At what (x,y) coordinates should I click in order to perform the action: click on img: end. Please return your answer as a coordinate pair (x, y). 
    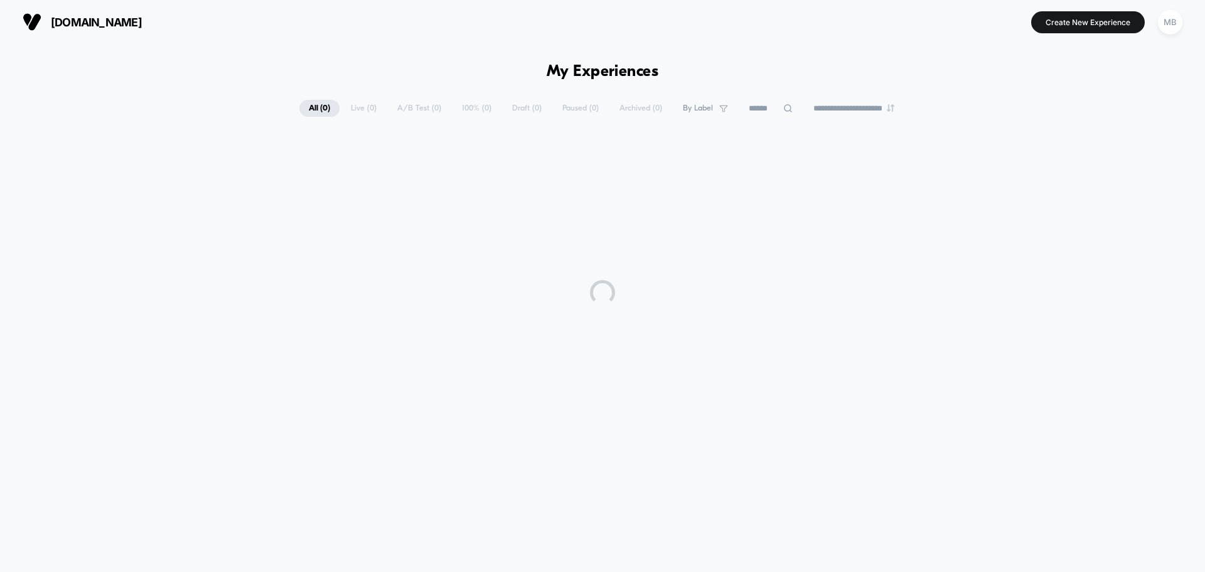
    Looking at the image, I should click on (890, 108).